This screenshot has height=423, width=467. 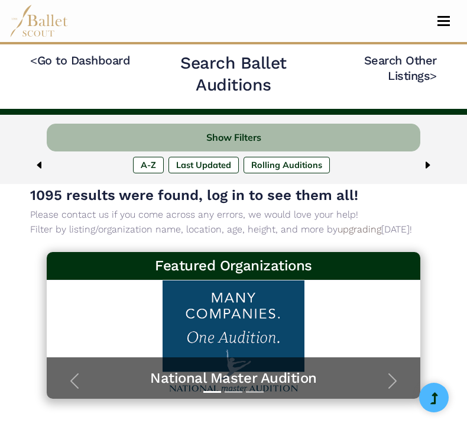 What do you see at coordinates (255, 392) in the screenshot?
I see `button: Slide 3` at bounding box center [255, 392].